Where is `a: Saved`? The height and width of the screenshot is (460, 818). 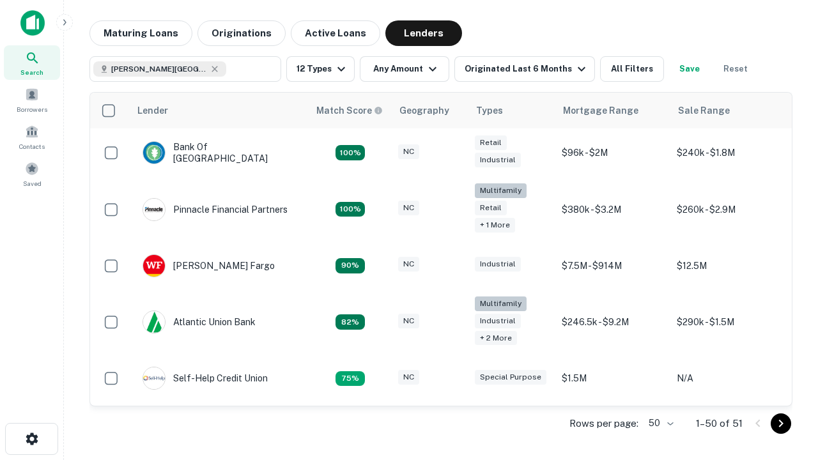 a: Saved is located at coordinates (32, 174).